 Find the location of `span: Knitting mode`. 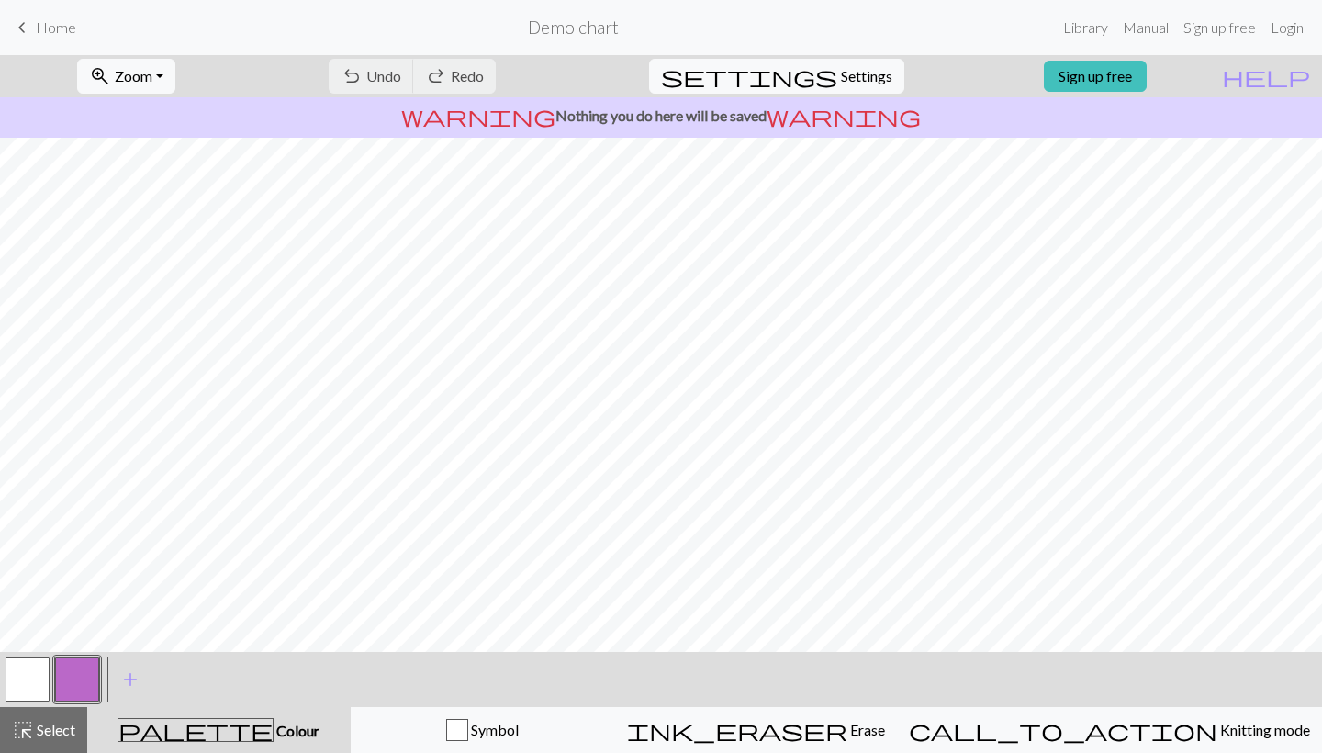

span: Knitting mode is located at coordinates (1263, 729).